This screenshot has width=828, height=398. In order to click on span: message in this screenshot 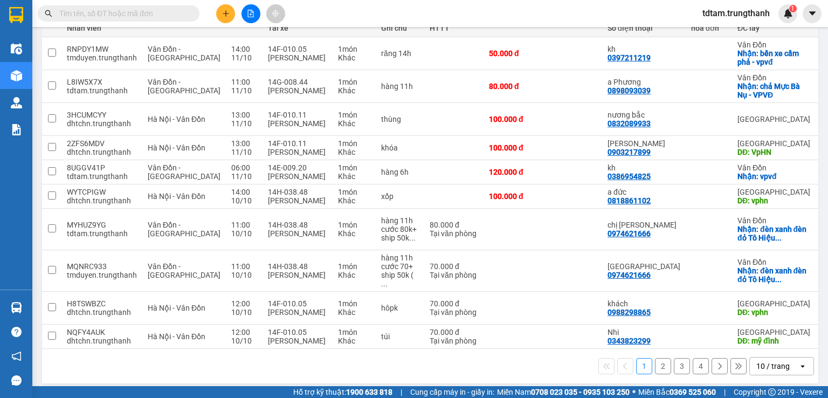, I will do `click(16, 380)`.